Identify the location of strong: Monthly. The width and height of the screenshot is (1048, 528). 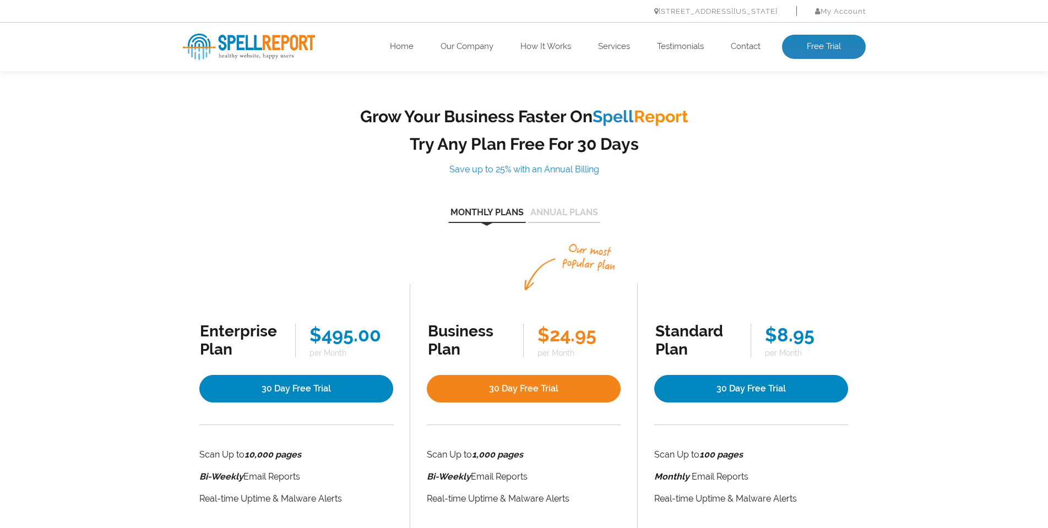
(672, 477).